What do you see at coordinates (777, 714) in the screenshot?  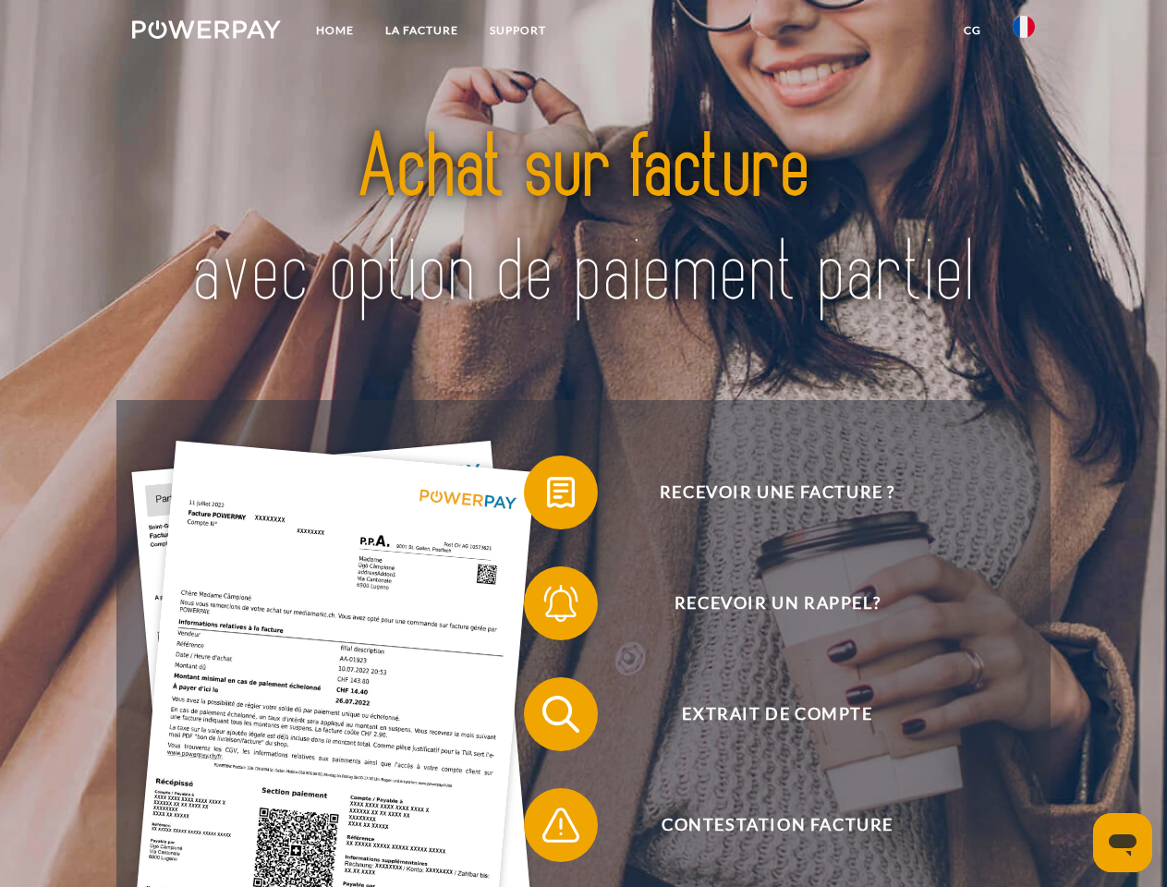 I see `span: Extrait de compte` at bounding box center [777, 714].